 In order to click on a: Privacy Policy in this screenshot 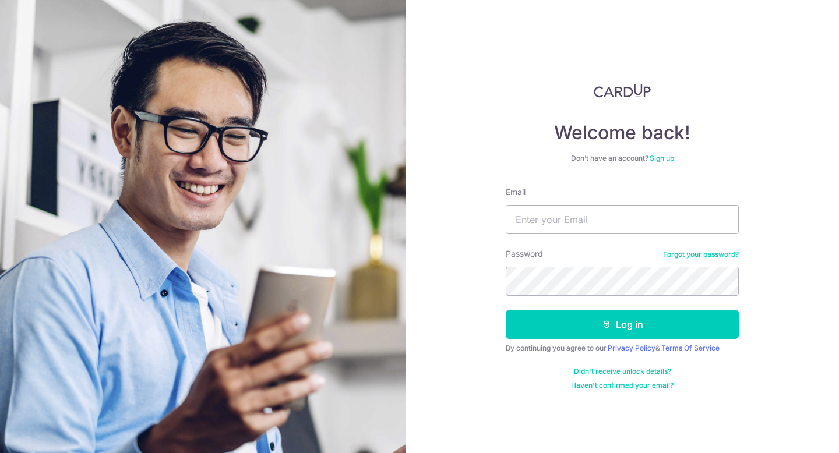, I will do `click(632, 348)`.